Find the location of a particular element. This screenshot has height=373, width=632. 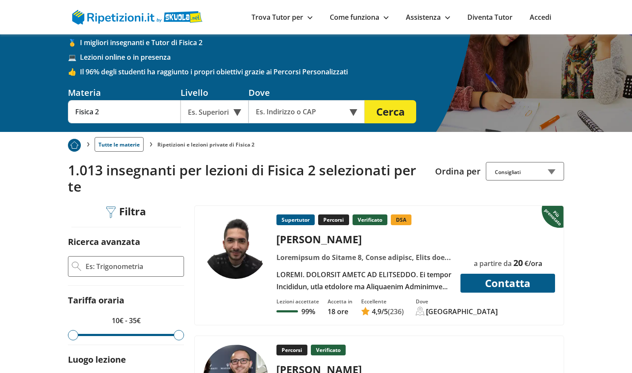

div: Es. Superiori is located at coordinates (215, 112).